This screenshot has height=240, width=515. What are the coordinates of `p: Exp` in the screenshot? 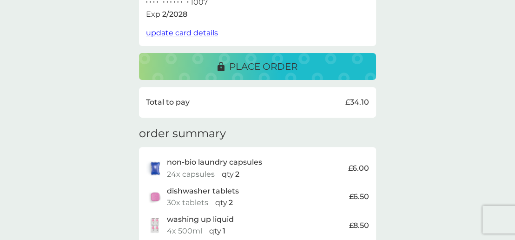 It's located at (153, 14).